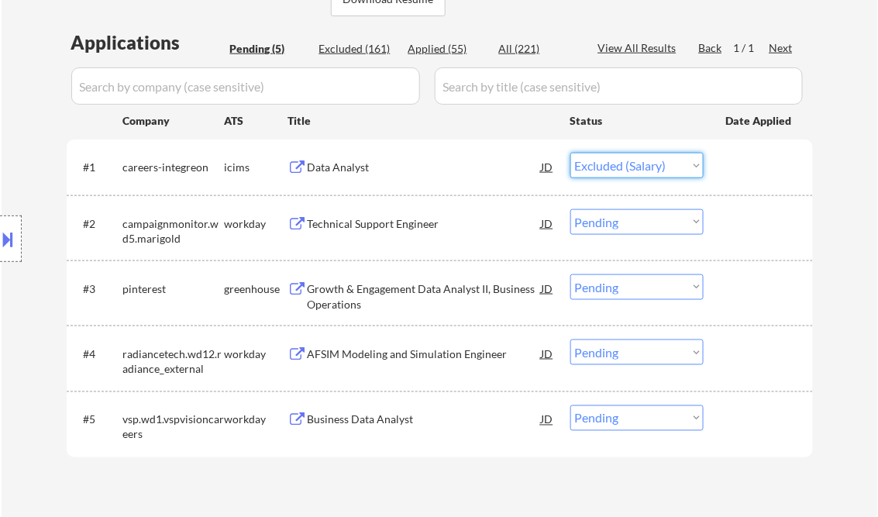  What do you see at coordinates (637, 120) in the screenshot?
I see `div: Status` at bounding box center [637, 120].